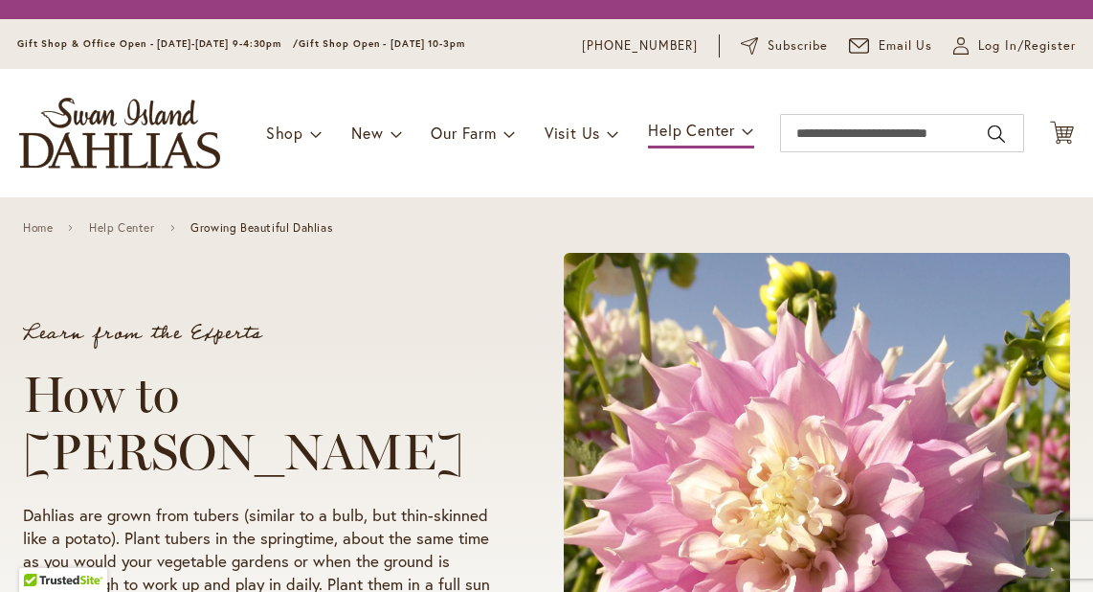 The width and height of the screenshot is (1093, 592). Describe the element at coordinates (797, 46) in the screenshot. I see `span: Subscribe` at that location.